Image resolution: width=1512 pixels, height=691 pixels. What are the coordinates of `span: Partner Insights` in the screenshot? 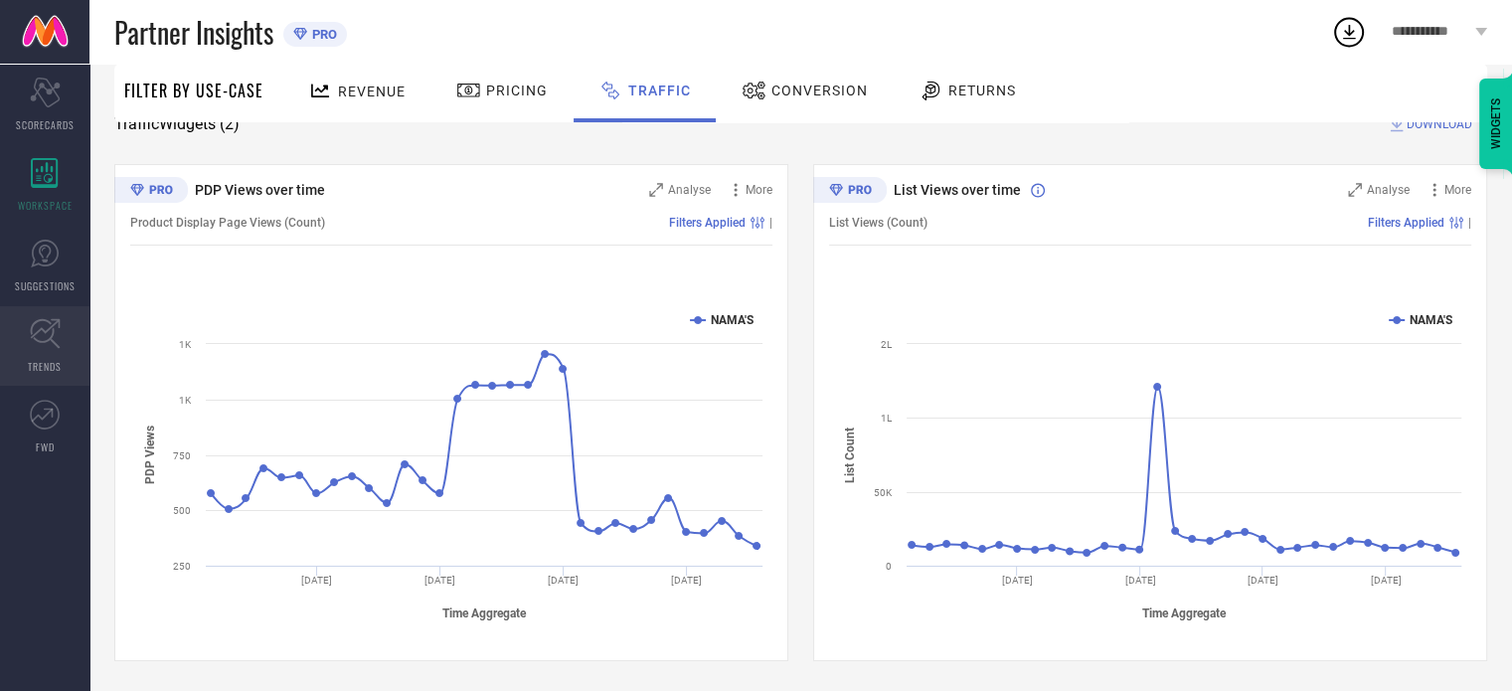 It's located at (194, 32).